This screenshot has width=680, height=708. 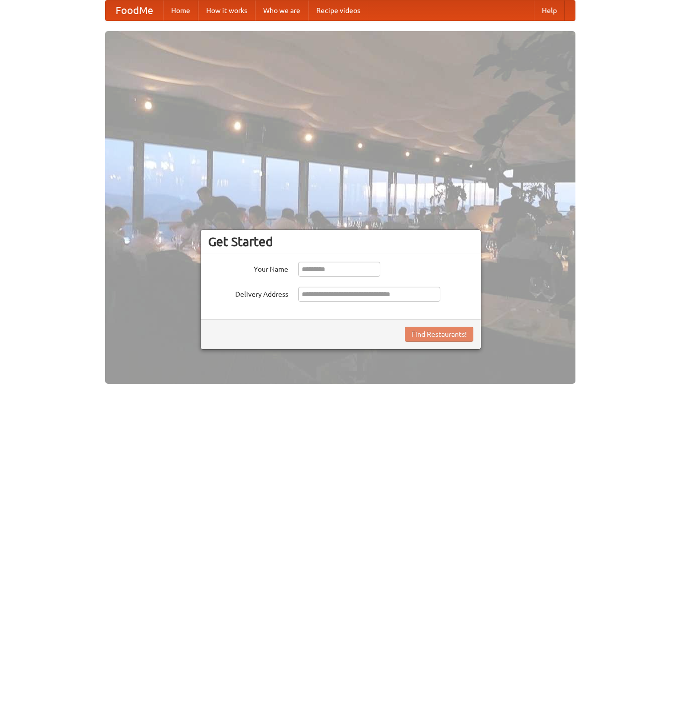 What do you see at coordinates (248, 293) in the screenshot?
I see `label: Delivery Address` at bounding box center [248, 293].